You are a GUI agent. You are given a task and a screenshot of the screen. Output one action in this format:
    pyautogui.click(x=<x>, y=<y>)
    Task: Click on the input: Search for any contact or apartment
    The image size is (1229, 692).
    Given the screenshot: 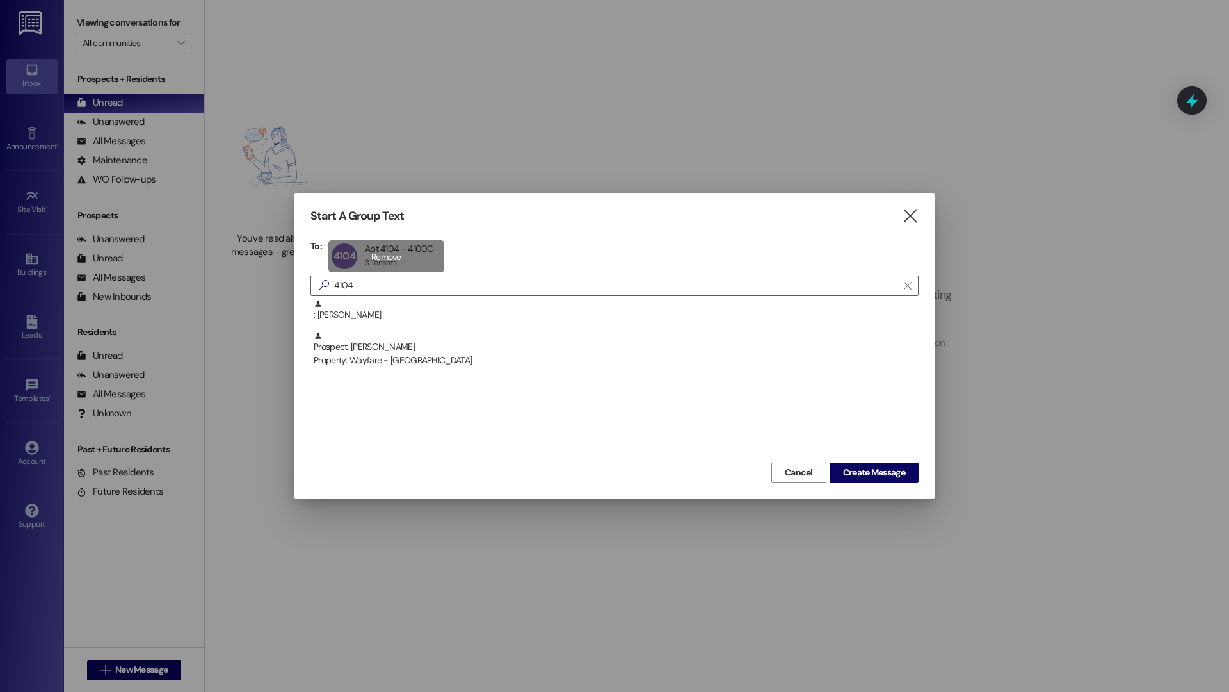 What is the action you would take?
    pyautogui.click(x=616, y=286)
    